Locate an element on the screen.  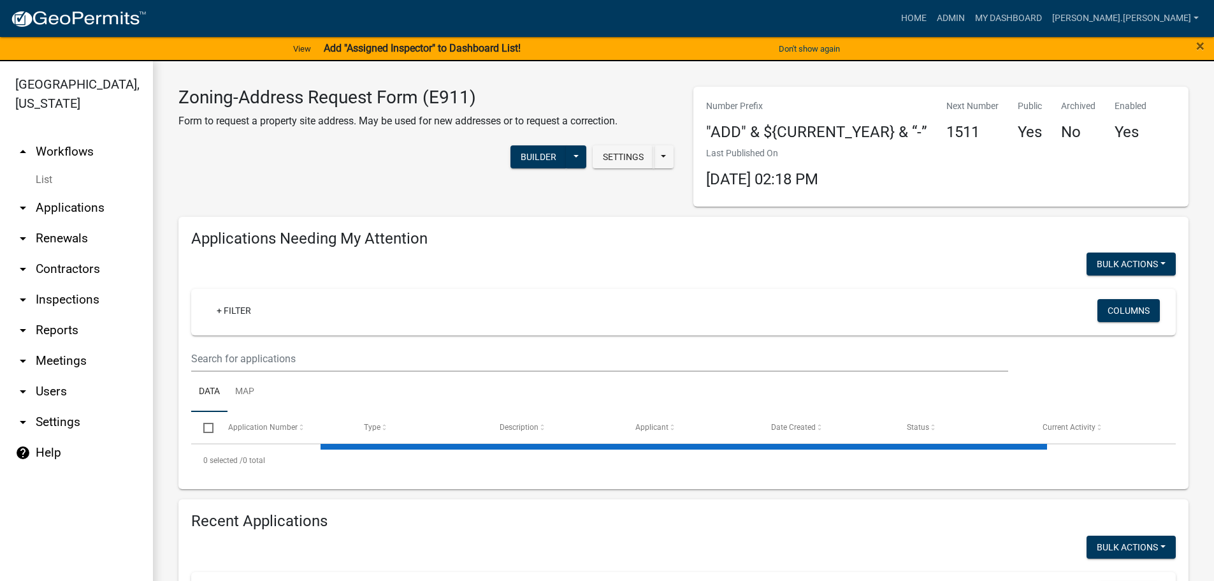
datatable-header-cell: Application Number is located at coordinates (283, 427).